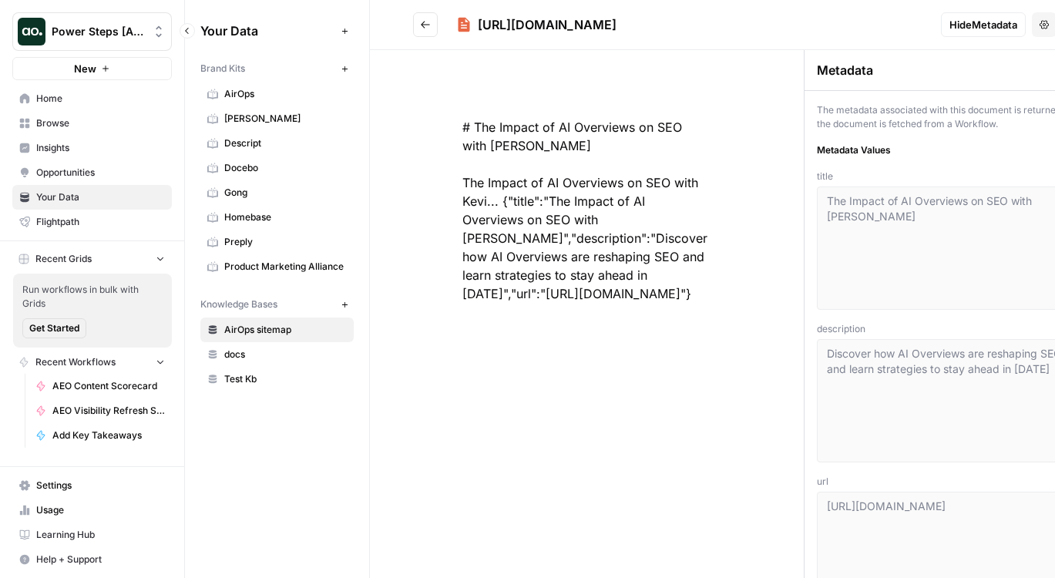  I want to click on span: Gong, so click(285, 193).